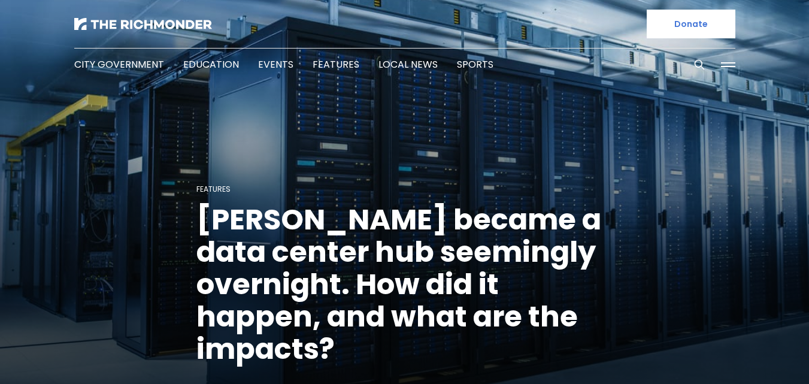  Describe the element at coordinates (119, 64) in the screenshot. I see `a: City Government` at that location.